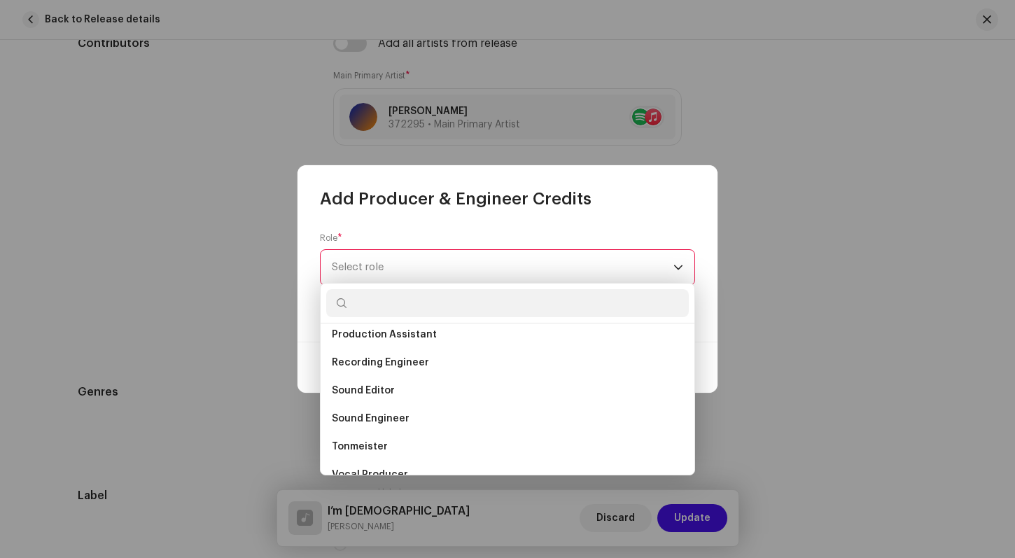 Image resolution: width=1015 pixels, height=558 pixels. Describe the element at coordinates (380, 363) in the screenshot. I see `span: Recording Engineer` at that location.